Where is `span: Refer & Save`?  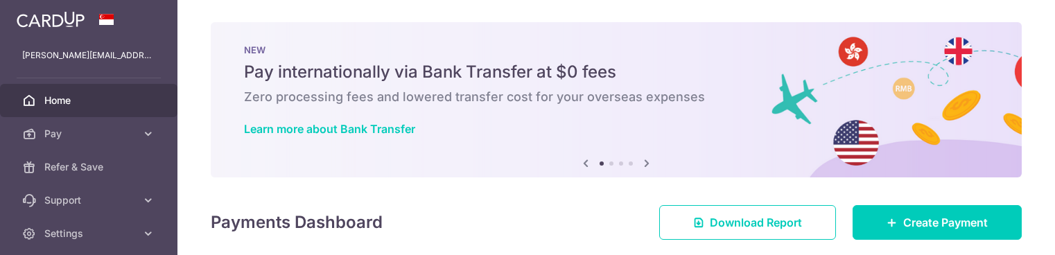 span: Refer & Save is located at coordinates (90, 167).